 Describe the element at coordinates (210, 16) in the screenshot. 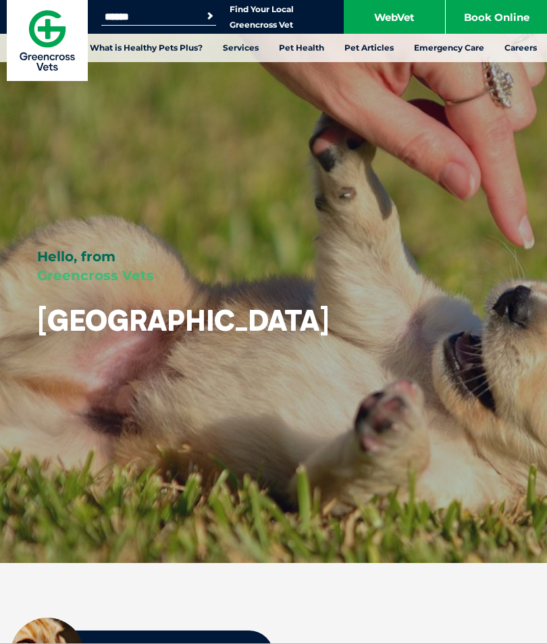

I see `button: Search` at that location.